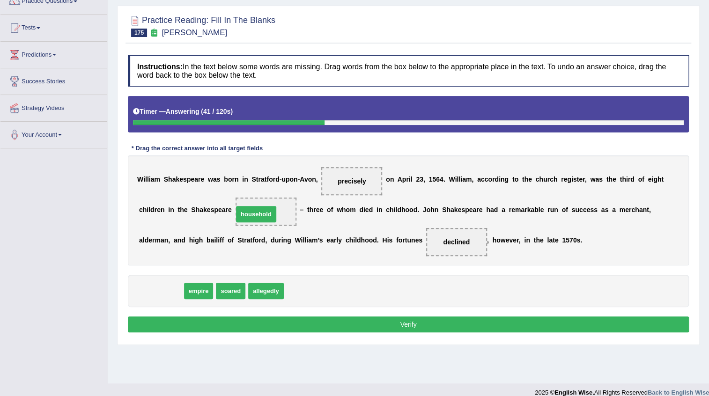  I want to click on div: * Drag the correct answer into all target fields, so click(197, 149).